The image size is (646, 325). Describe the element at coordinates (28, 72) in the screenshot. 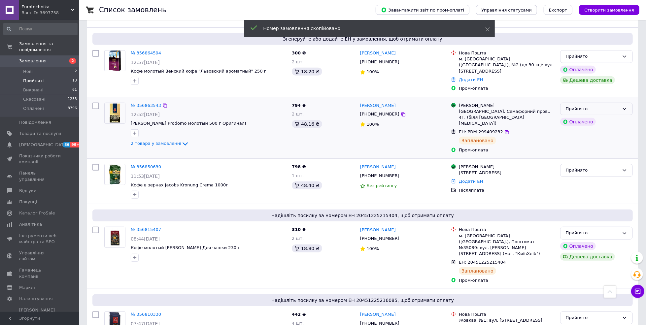

I see `span: Нові` at that location.